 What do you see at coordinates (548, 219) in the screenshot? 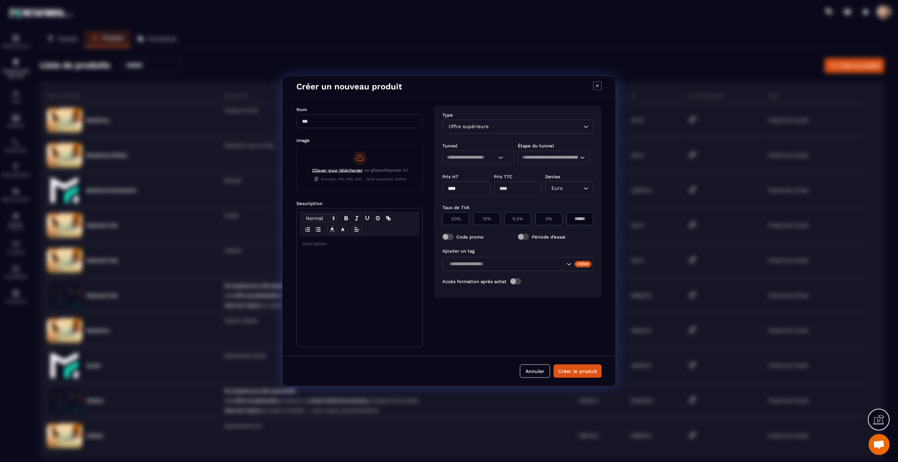
I see `p: 0%` at bounding box center [548, 219].